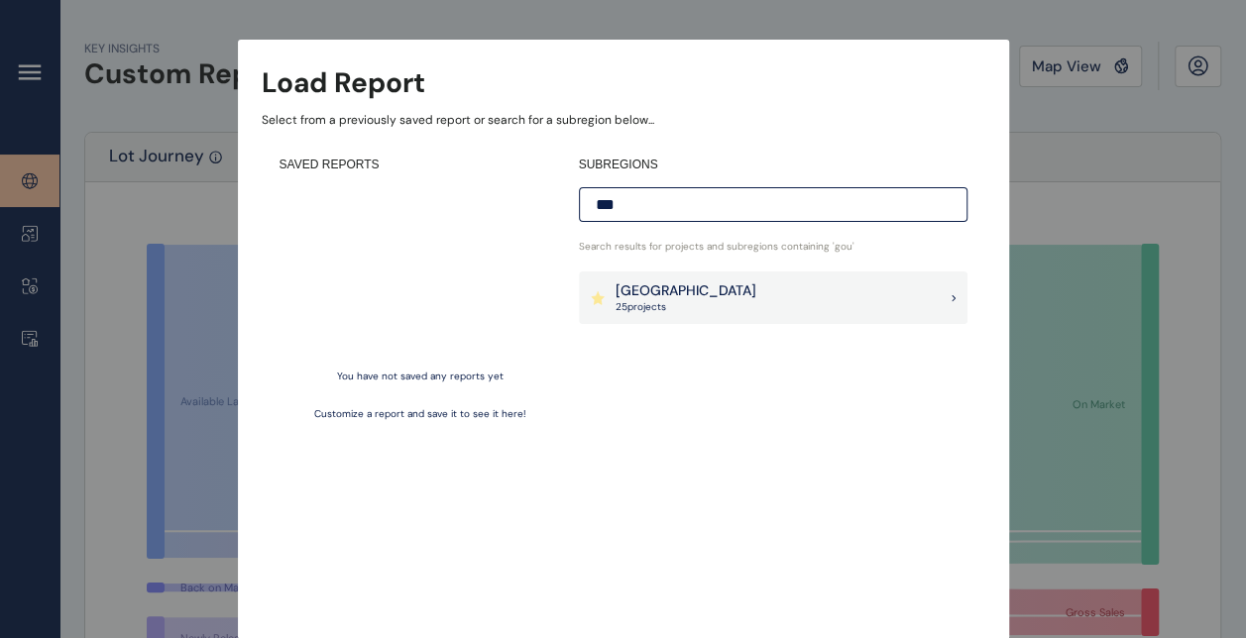 The width and height of the screenshot is (1246, 638). What do you see at coordinates (420, 377) in the screenshot?
I see `p: You have not saved any reports yet` at bounding box center [420, 377].